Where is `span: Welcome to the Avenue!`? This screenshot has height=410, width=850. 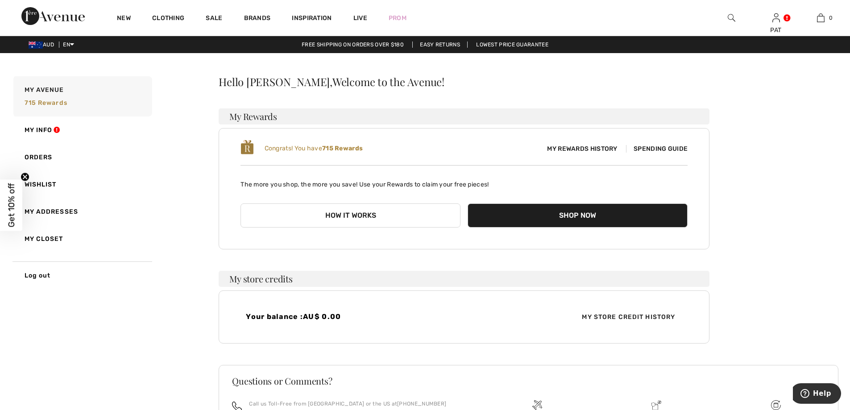
span: Welcome to the Avenue! is located at coordinates (388, 82).